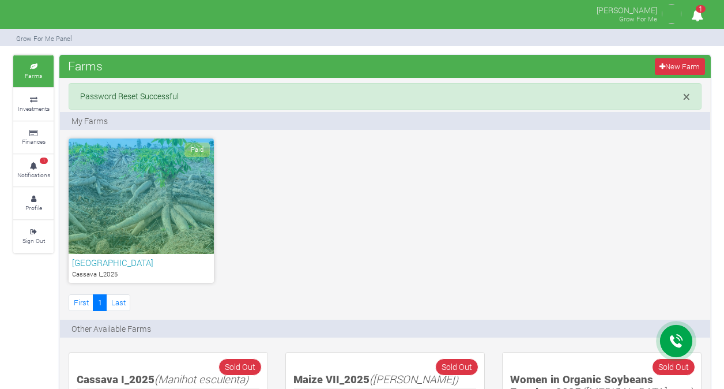 Image resolution: width=724 pixels, height=389 pixels. What do you see at coordinates (33, 141) in the screenshot?
I see `small: Finances` at bounding box center [33, 141].